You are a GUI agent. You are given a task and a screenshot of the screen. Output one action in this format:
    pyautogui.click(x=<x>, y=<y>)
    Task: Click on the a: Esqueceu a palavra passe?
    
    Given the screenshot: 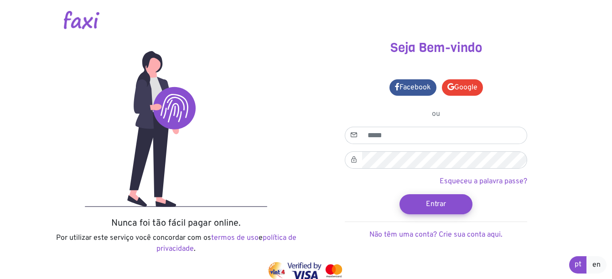 What is the action you would take?
    pyautogui.click(x=483, y=181)
    